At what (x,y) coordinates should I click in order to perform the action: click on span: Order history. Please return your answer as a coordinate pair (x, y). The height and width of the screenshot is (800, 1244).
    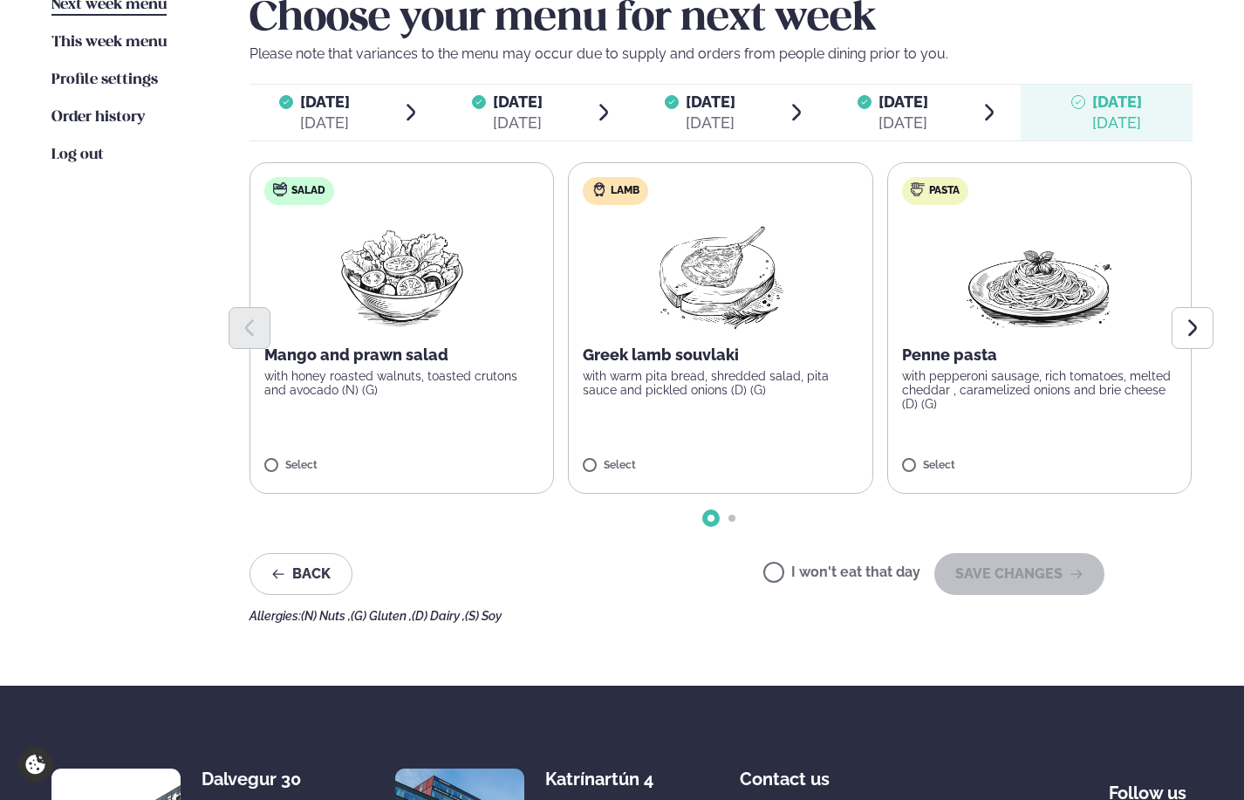
    Looking at the image, I should click on (98, 117).